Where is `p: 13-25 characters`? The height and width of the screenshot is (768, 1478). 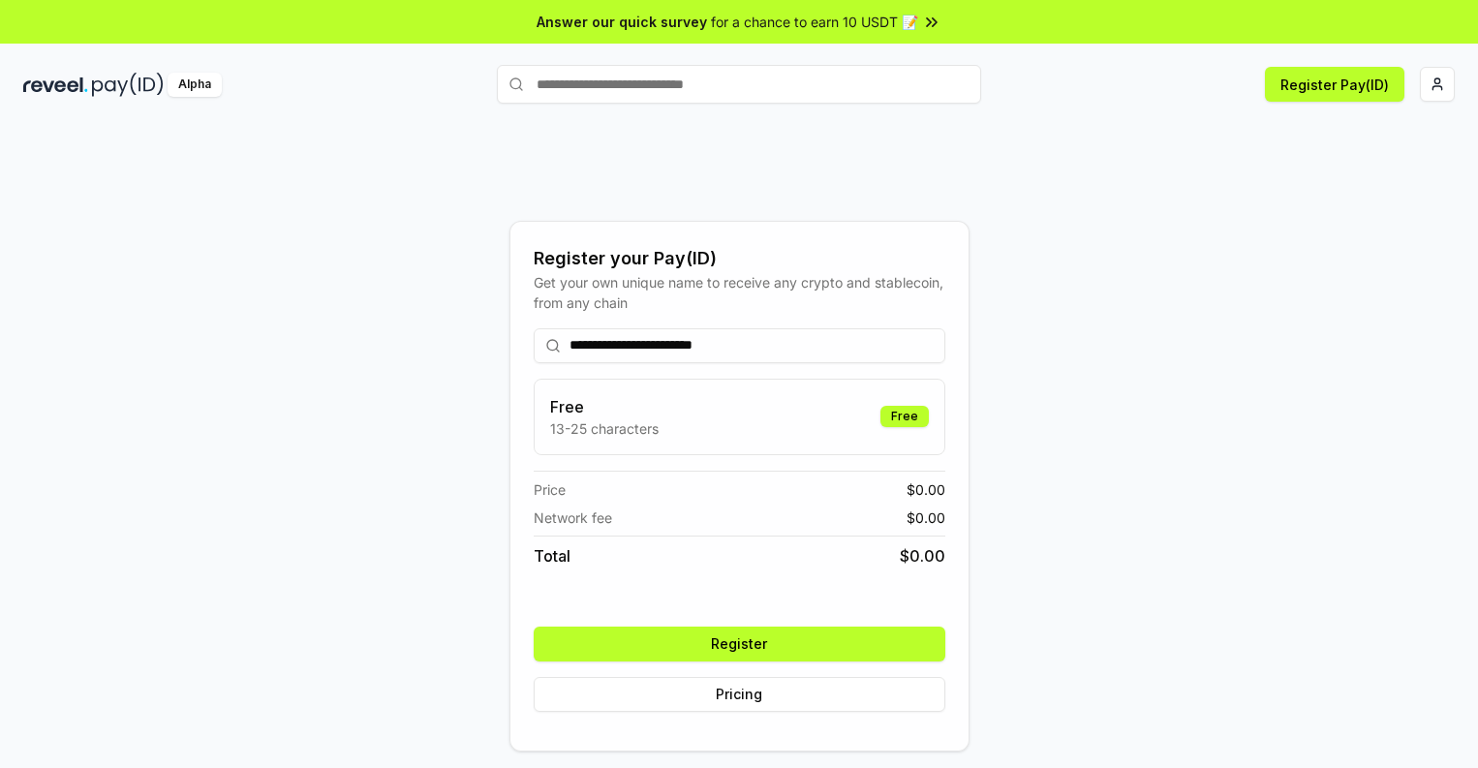 p: 13-25 characters is located at coordinates (604, 428).